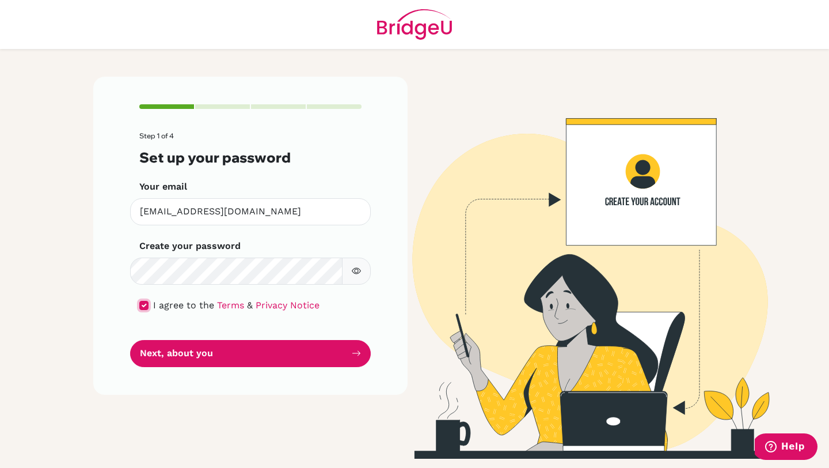 Image resolution: width=829 pixels, height=468 pixels. I want to click on span: Help, so click(38, 13).